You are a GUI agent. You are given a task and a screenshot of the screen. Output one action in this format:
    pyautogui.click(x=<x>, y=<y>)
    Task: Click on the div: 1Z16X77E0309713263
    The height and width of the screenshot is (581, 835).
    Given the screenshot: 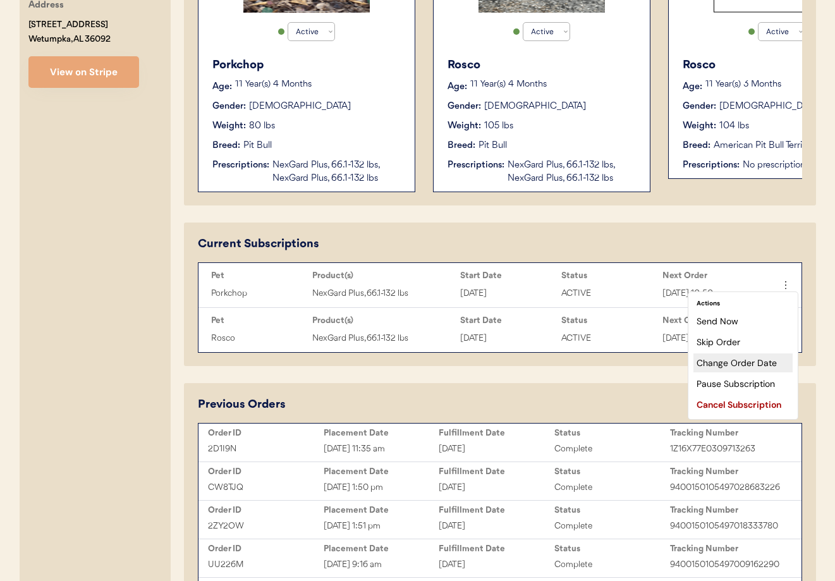 What is the action you would take?
    pyautogui.click(x=728, y=449)
    